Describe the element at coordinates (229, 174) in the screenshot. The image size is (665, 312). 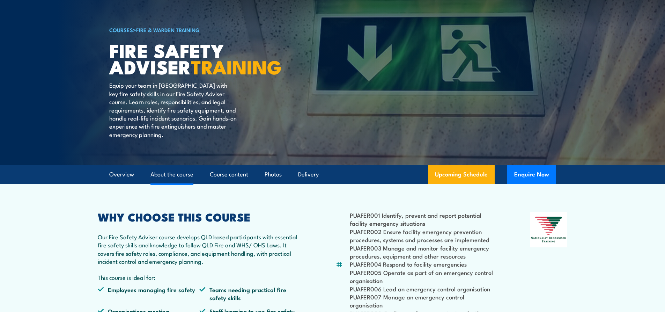
I see `a: Course content` at that location.